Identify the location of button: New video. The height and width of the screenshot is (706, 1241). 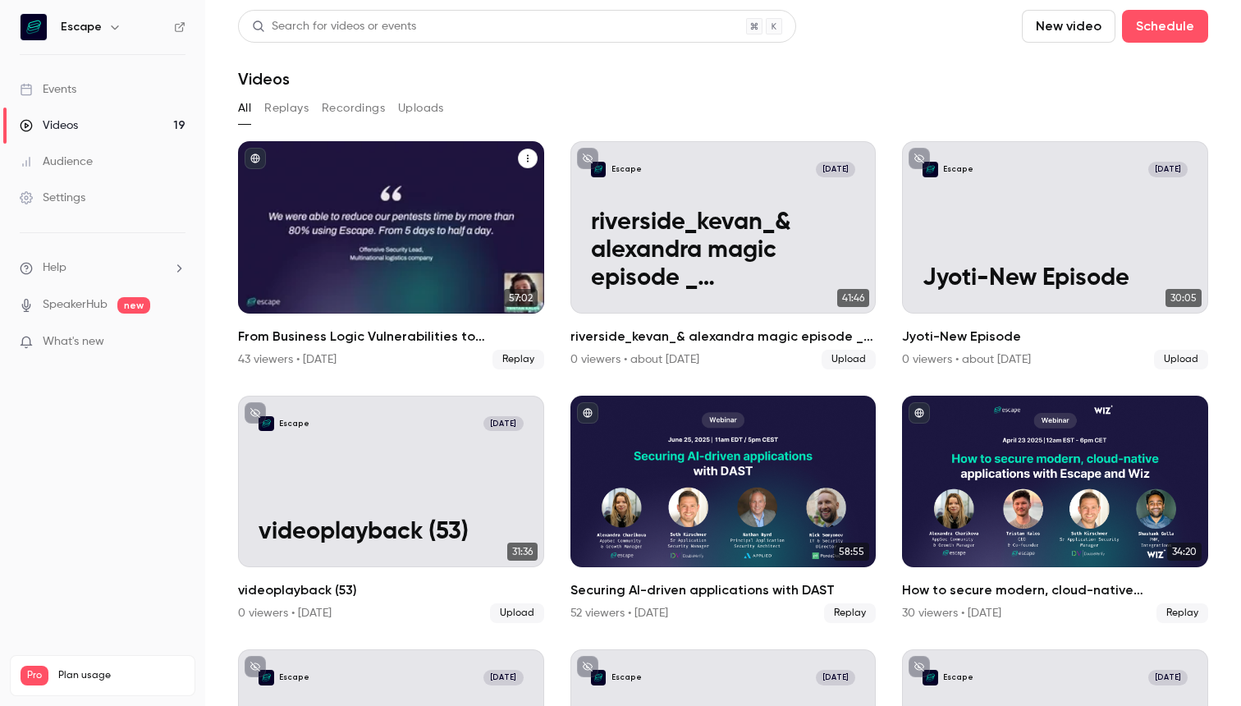
(1069, 26).